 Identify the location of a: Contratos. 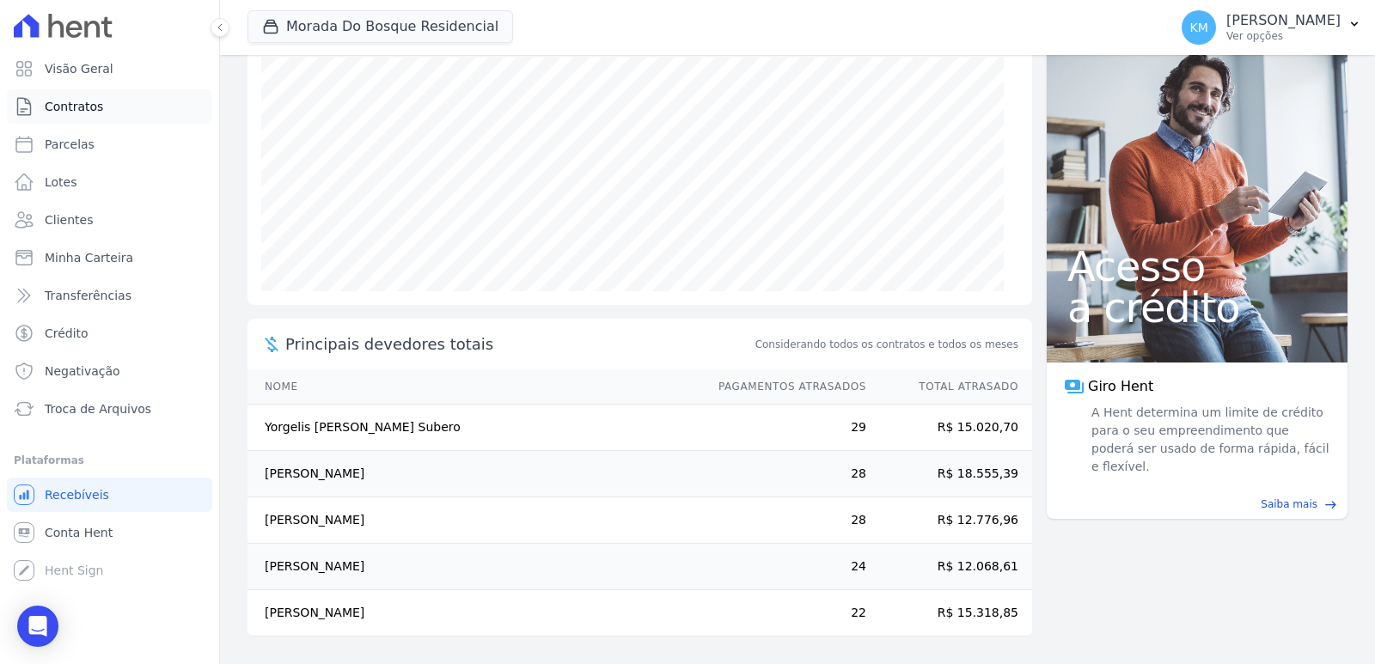
(109, 107).